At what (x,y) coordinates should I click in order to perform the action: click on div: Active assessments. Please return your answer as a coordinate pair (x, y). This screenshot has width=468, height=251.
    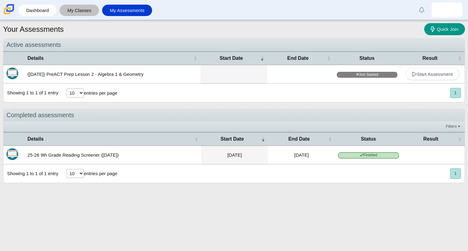
    Looking at the image, I should click on (234, 45).